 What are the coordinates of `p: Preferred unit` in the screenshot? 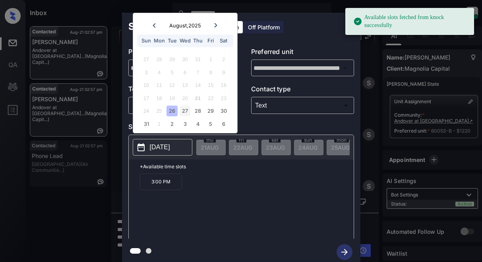 It's located at (303, 53).